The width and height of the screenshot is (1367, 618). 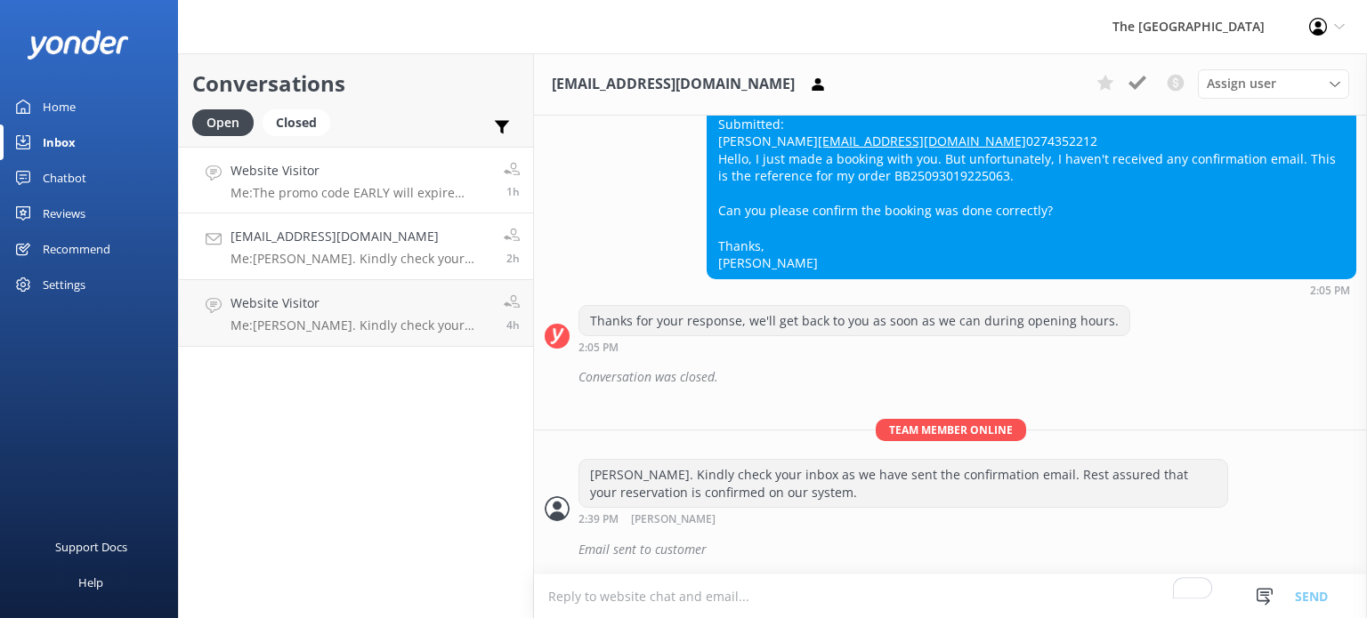 What do you see at coordinates (59, 107) in the screenshot?
I see `div: Home` at bounding box center [59, 107].